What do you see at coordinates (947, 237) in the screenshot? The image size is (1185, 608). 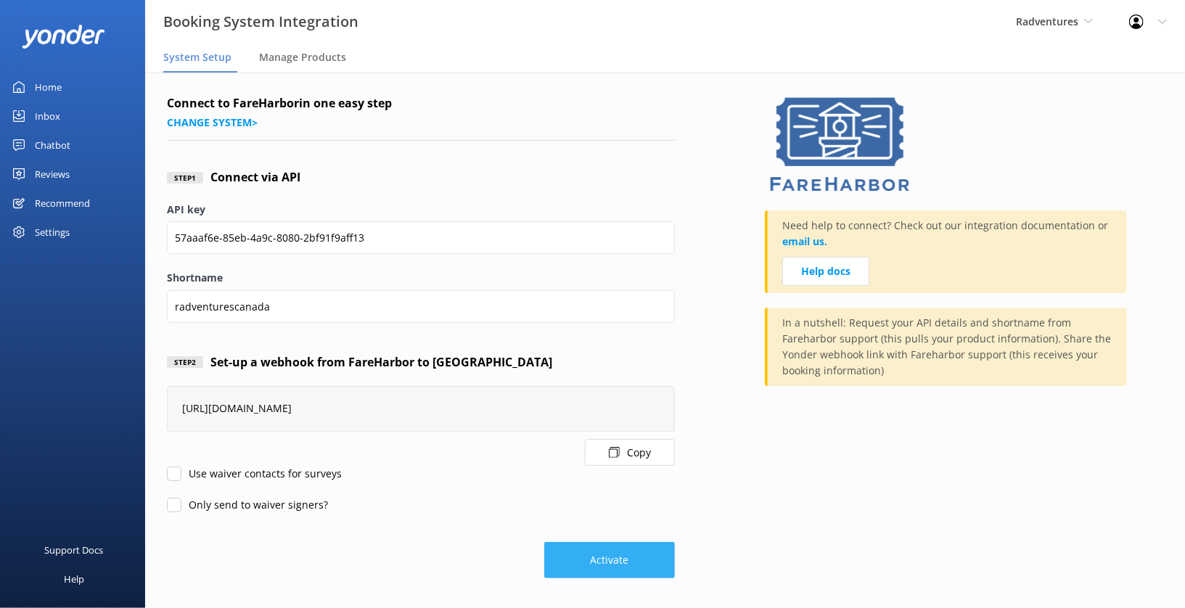 I see `p: Need help to connect? Check out our integration documentation or` at bounding box center [947, 237].